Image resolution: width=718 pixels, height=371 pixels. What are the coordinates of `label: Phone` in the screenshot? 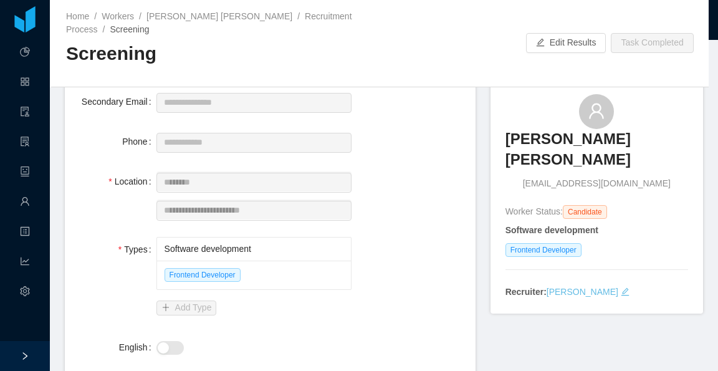 It's located at (139, 141).